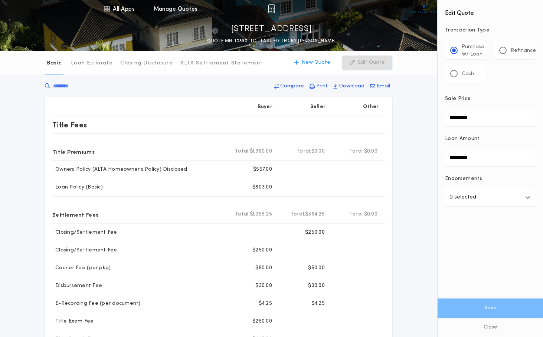 This screenshot has height=337, width=543. What do you see at coordinates (490, 118) in the screenshot?
I see `input: Sale Price` at bounding box center [490, 118].